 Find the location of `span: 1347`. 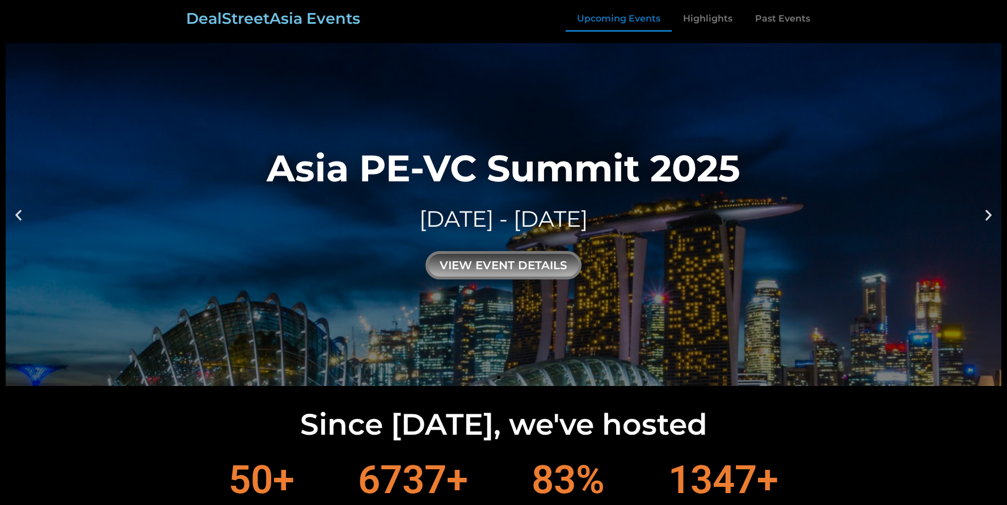

span: 1347 is located at coordinates (712, 480).